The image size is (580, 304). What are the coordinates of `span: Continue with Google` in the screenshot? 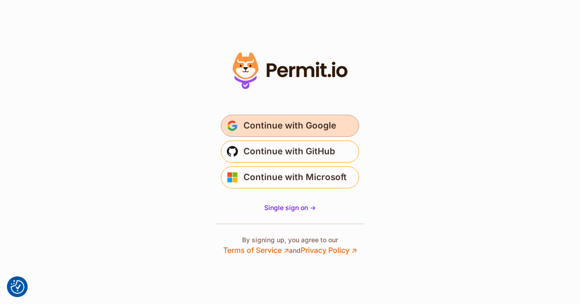 It's located at (290, 126).